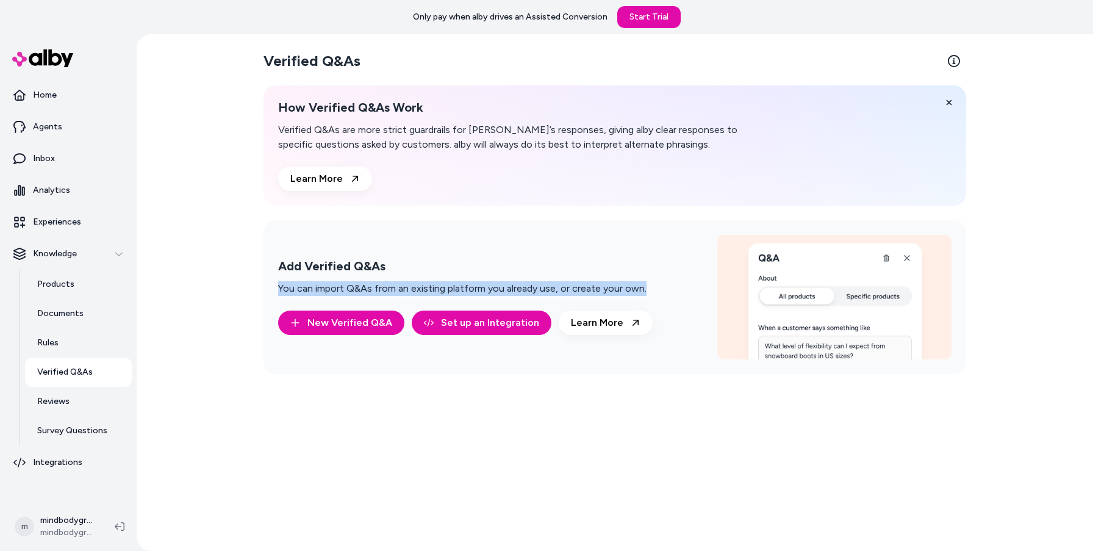  What do you see at coordinates (481, 323) in the screenshot?
I see `a: Set up an Integration` at bounding box center [481, 323].